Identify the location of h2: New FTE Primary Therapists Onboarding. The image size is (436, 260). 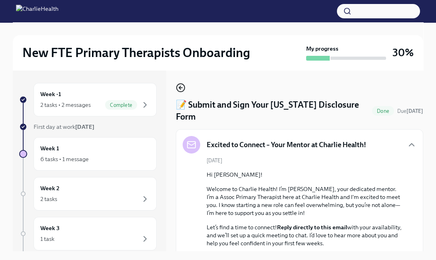
(136, 53).